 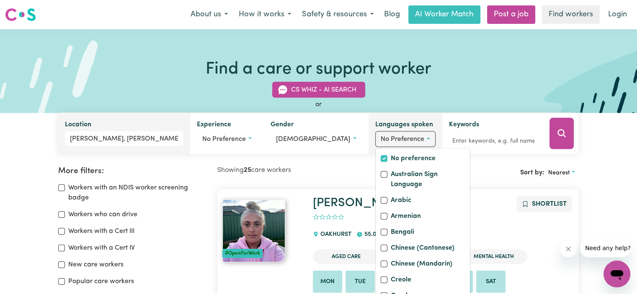 I want to click on a: Post a job, so click(x=511, y=15).